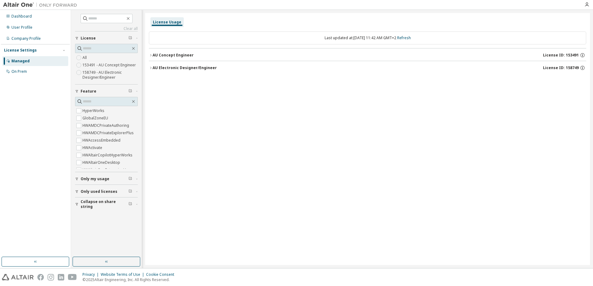  I want to click on img: Altair One, so click(42, 5).